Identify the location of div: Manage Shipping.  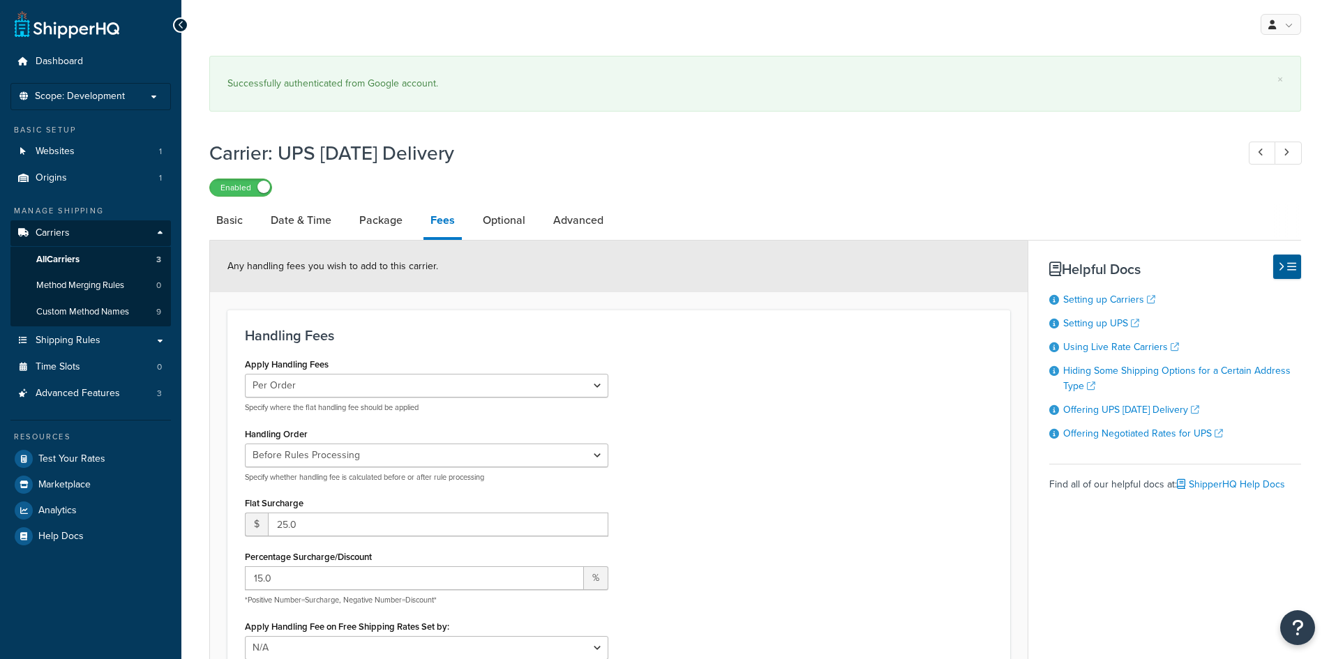
(91, 211).